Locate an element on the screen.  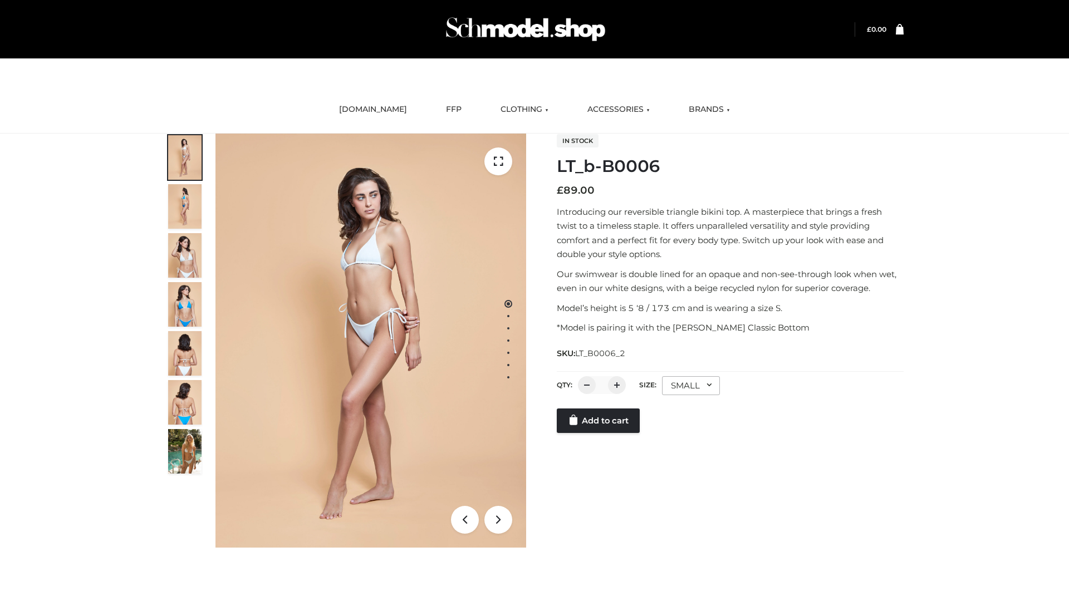
p: Introducing our reversible triangle bikini top. A masterpiece that brings a fresh twist to a time... is located at coordinates (730, 233).